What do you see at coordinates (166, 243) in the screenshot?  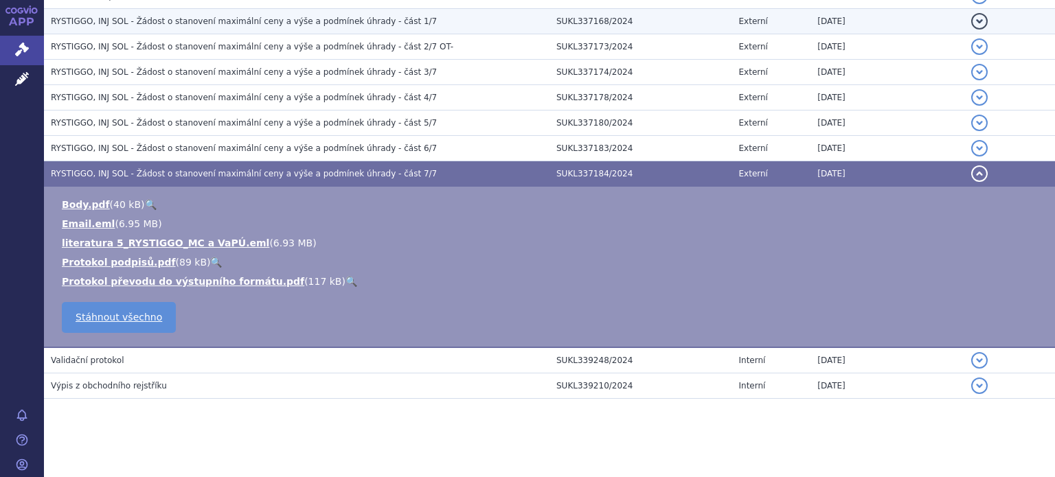 I see `a: literatura 5_RYSTIGGO_MC a VaPÚ.eml` at bounding box center [166, 243].